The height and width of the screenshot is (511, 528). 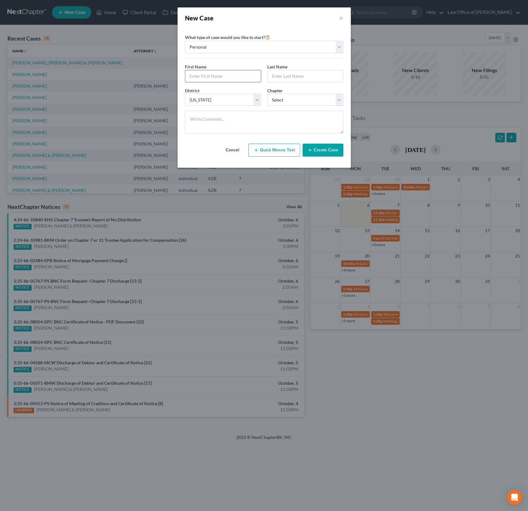 What do you see at coordinates (223, 76) in the screenshot?
I see `input: Enter First Name` at bounding box center [223, 76].